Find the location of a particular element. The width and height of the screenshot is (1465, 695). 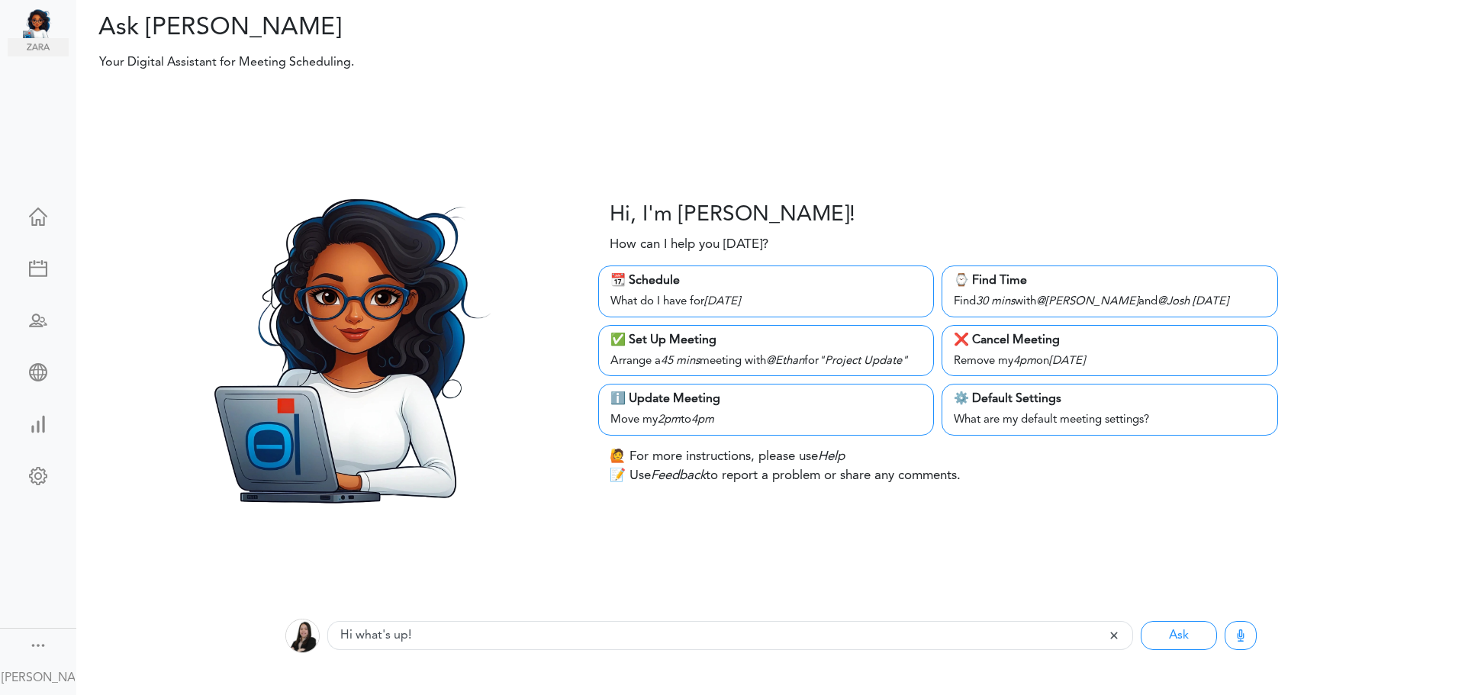

div: ⚙️ Default Settings is located at coordinates (1110, 399).